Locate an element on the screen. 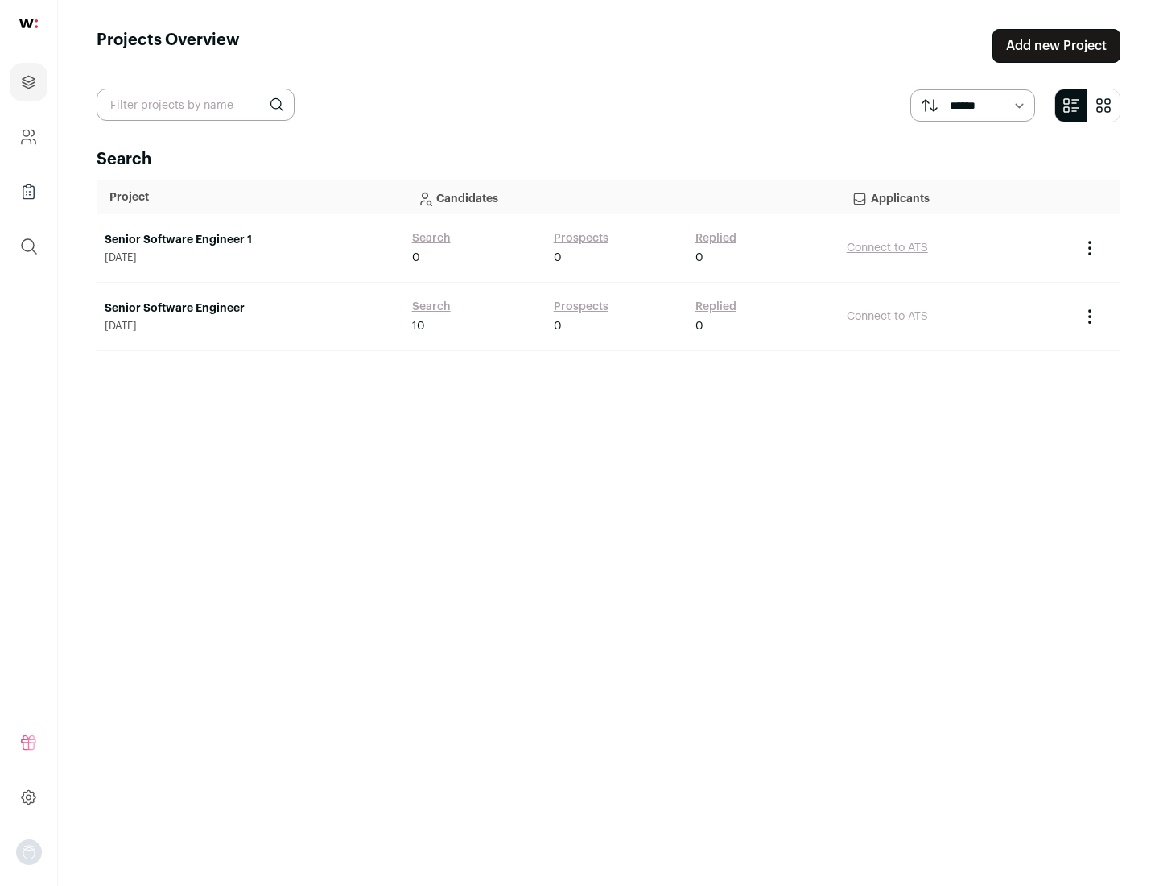  p: Project is located at coordinates (250, 197).